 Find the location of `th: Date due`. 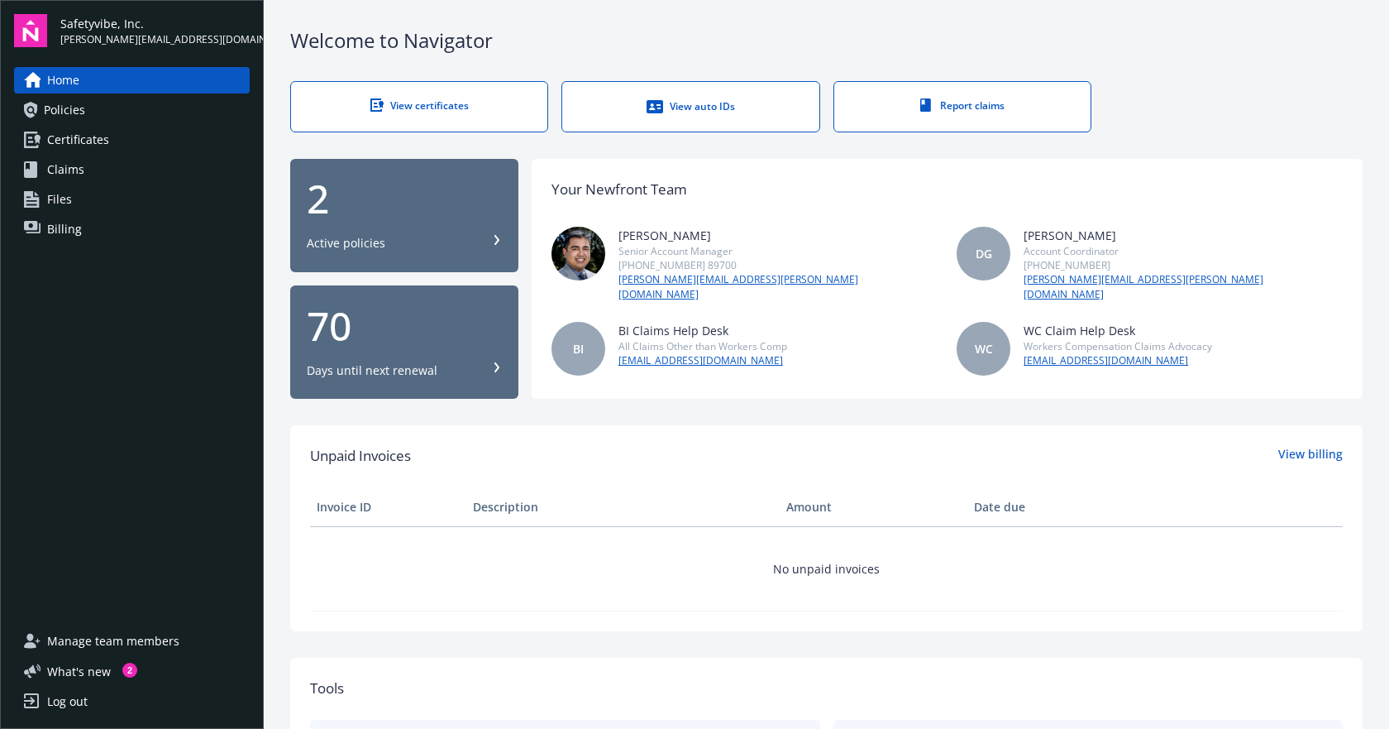

th: Date due is located at coordinates (1045, 507).